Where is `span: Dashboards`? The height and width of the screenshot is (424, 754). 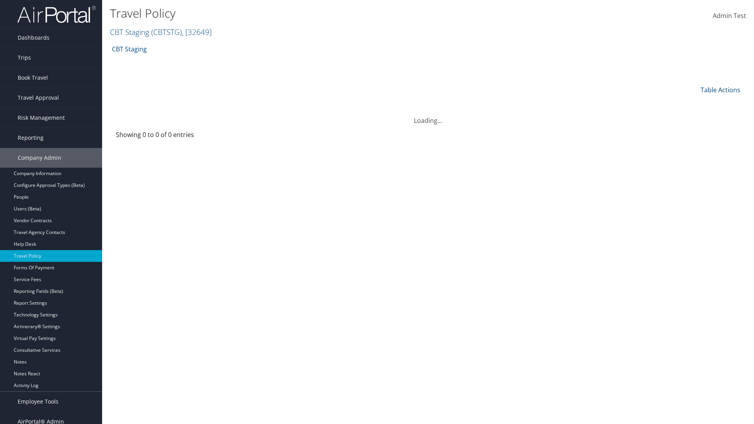
span: Dashboards is located at coordinates (33, 38).